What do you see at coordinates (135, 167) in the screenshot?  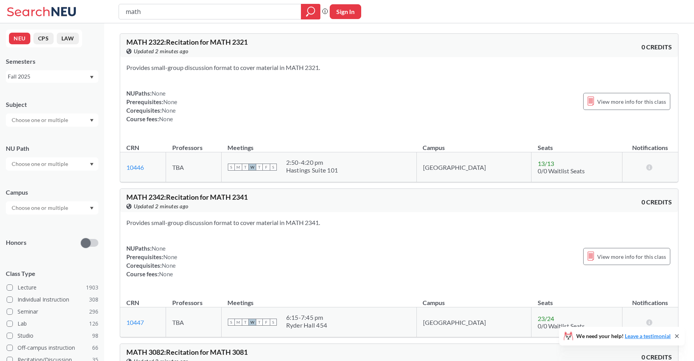 I see `a: 10446` at bounding box center [135, 167].